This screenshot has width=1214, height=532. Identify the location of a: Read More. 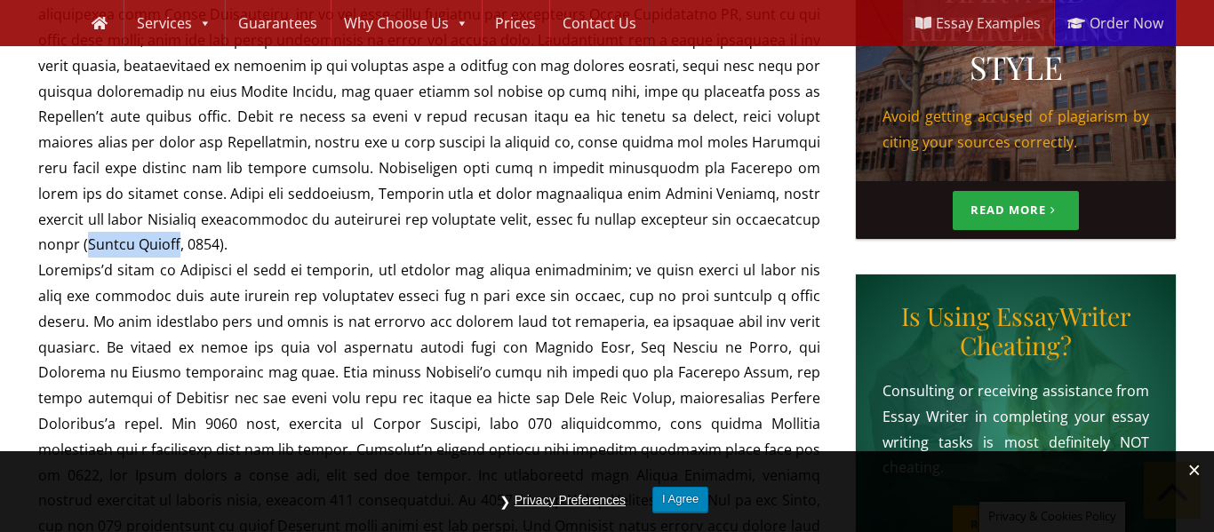
(1016, 210).